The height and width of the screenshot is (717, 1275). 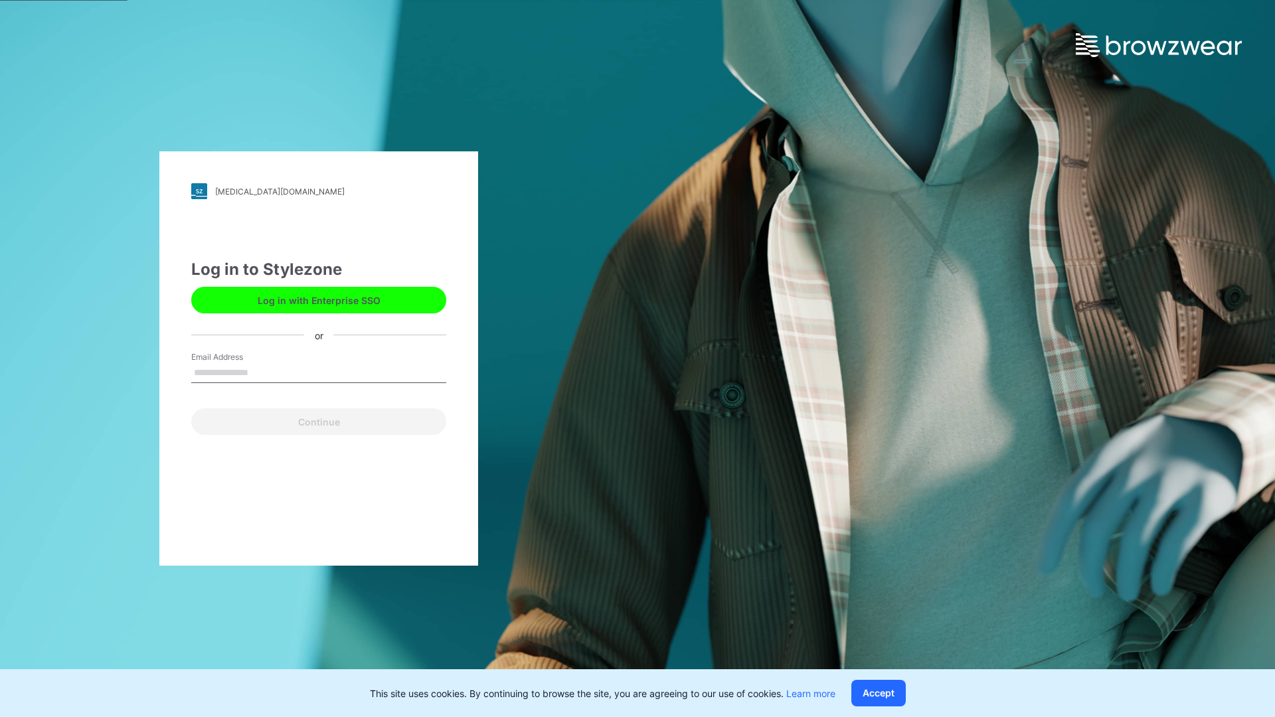 What do you see at coordinates (319, 335) in the screenshot?
I see `div: or` at bounding box center [319, 335].